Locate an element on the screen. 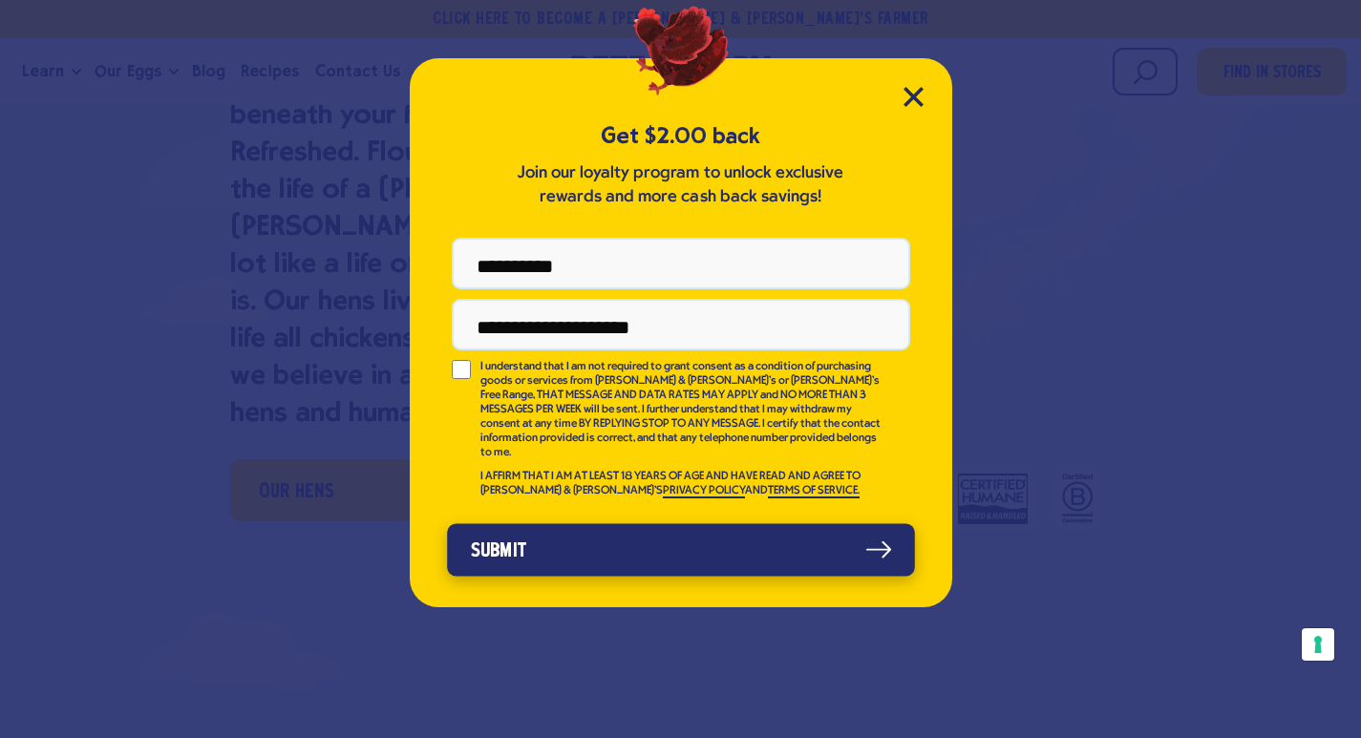 The image size is (1361, 738). a: TERMS OF SERVICE. is located at coordinates (814, 492).